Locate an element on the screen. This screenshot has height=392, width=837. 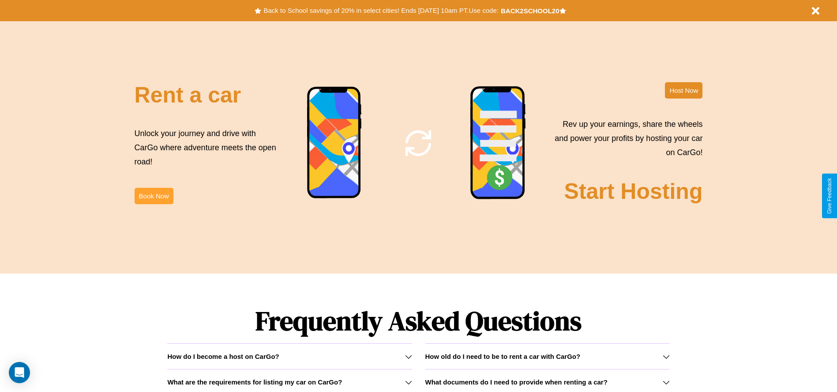
button: Book Now is located at coordinates (154, 196).